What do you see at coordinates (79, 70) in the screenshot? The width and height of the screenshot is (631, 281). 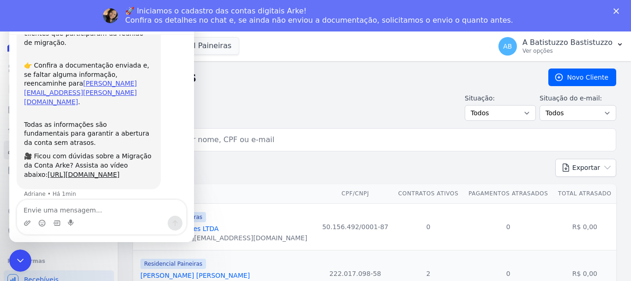 I see `div: 👉 Confira a documentação enviada e, se faltar alguma informação, reencaminhe para .` at bounding box center [79, 70].